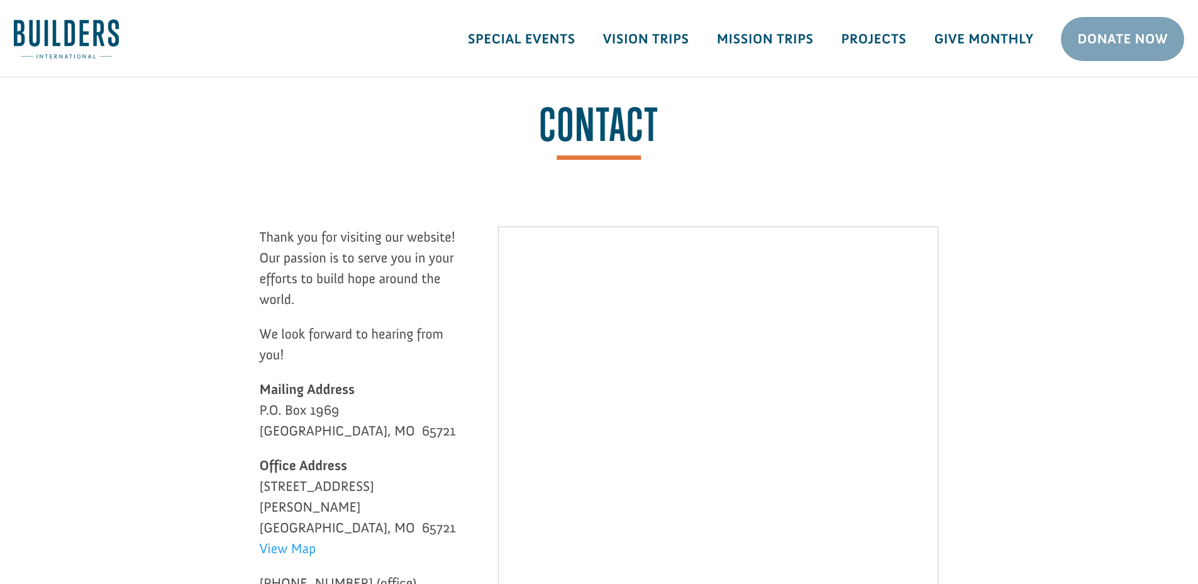 This screenshot has width=1198, height=584. Describe the element at coordinates (522, 39) in the screenshot. I see `a: Special Events` at that location.